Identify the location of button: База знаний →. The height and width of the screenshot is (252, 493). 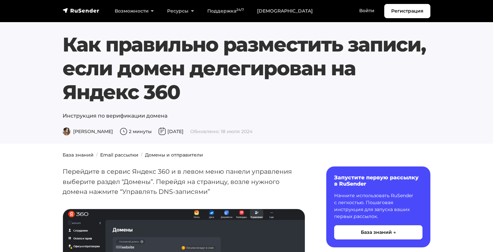
(379, 232).